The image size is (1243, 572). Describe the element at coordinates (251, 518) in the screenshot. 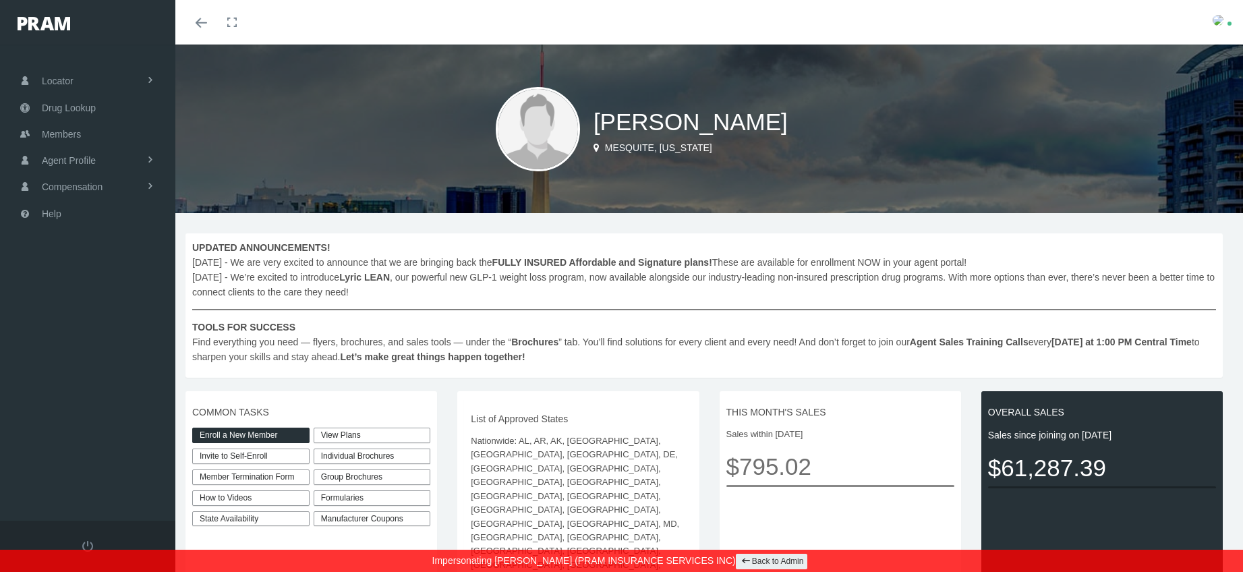

I see `a: State Availability` at that location.